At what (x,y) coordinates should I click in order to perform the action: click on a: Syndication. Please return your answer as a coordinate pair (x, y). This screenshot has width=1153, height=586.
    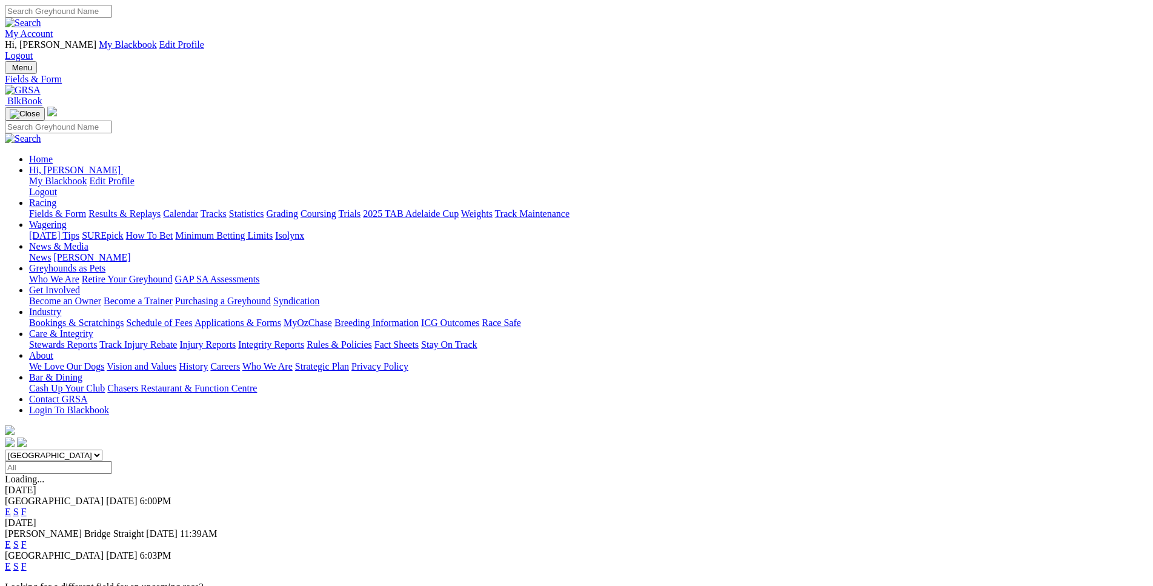
    Looking at the image, I should click on (296, 301).